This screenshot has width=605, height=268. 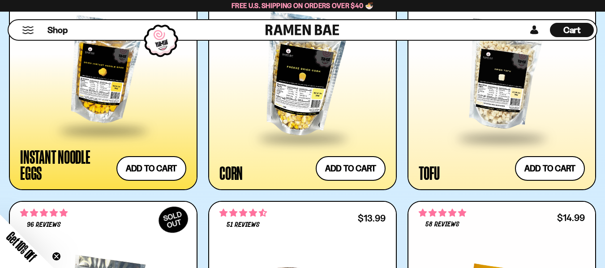 What do you see at coordinates (302, 5) in the screenshot?
I see `span: Free U.S. Shipping on Orders over $40 🍜` at bounding box center [302, 5].